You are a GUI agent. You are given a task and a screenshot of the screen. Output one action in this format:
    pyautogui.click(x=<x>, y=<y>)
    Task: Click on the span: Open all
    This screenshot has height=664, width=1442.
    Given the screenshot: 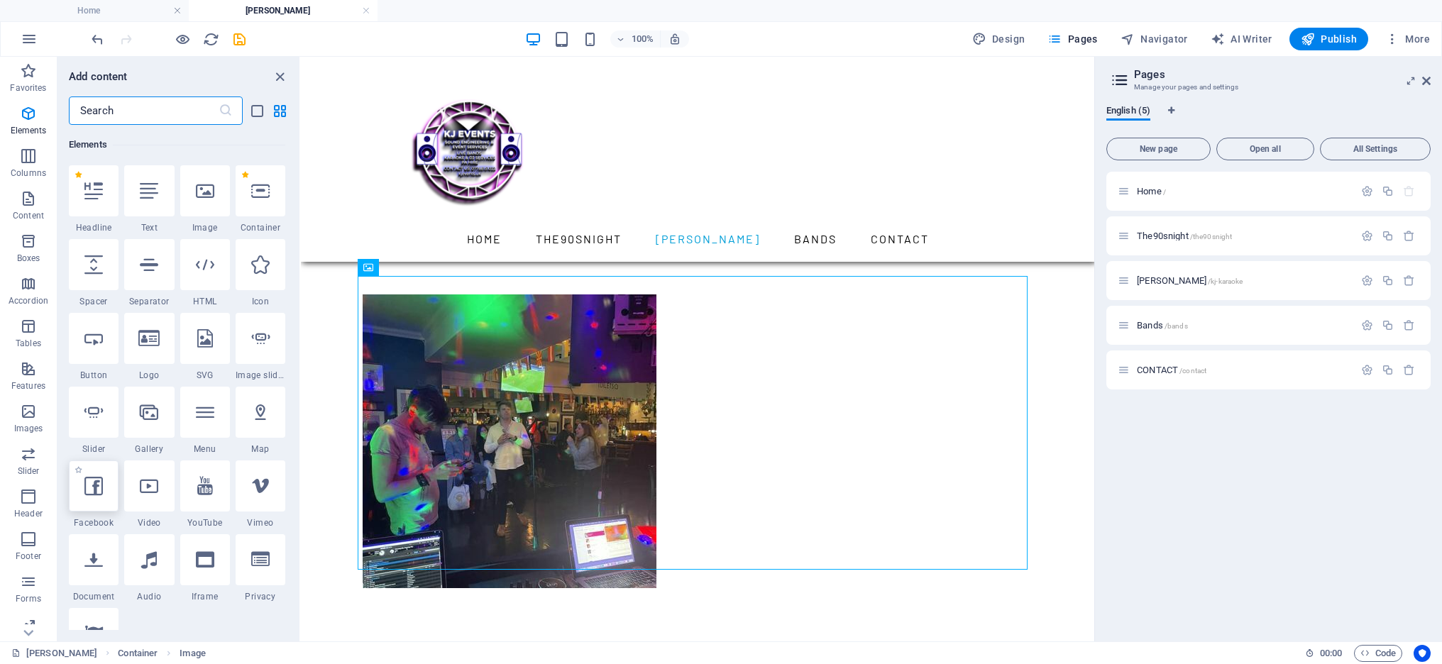 What is the action you would take?
    pyautogui.click(x=1265, y=149)
    